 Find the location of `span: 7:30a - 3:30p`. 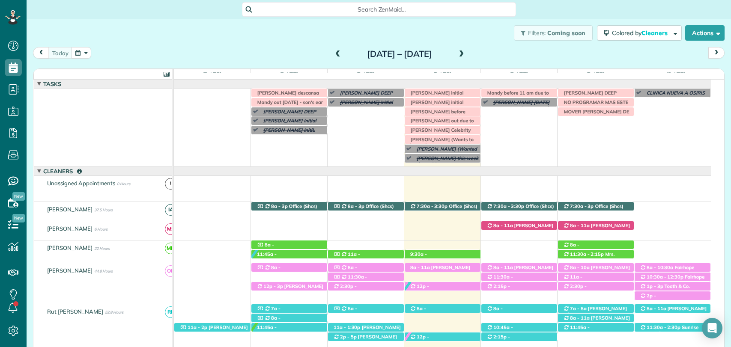

span: 7:30a - 3:30p is located at coordinates (508, 206).